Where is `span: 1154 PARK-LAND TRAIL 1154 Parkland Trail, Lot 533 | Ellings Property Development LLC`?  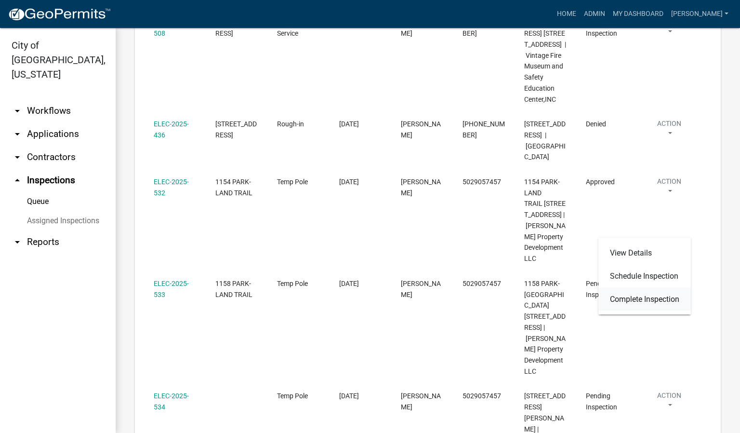 span: 1154 PARK-LAND TRAIL 1154 Parkland Trail, Lot 533 | Ellings Property Development LLC is located at coordinates (545, 220).